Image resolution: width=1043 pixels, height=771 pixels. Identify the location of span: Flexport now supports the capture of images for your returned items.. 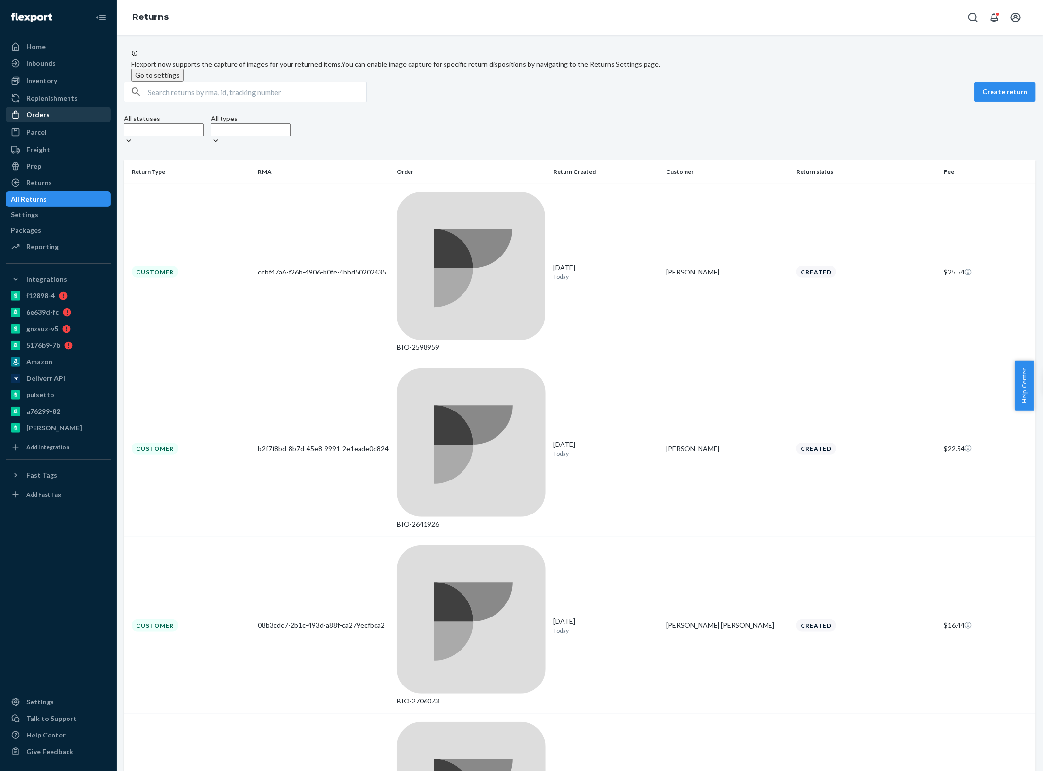
(236, 64).